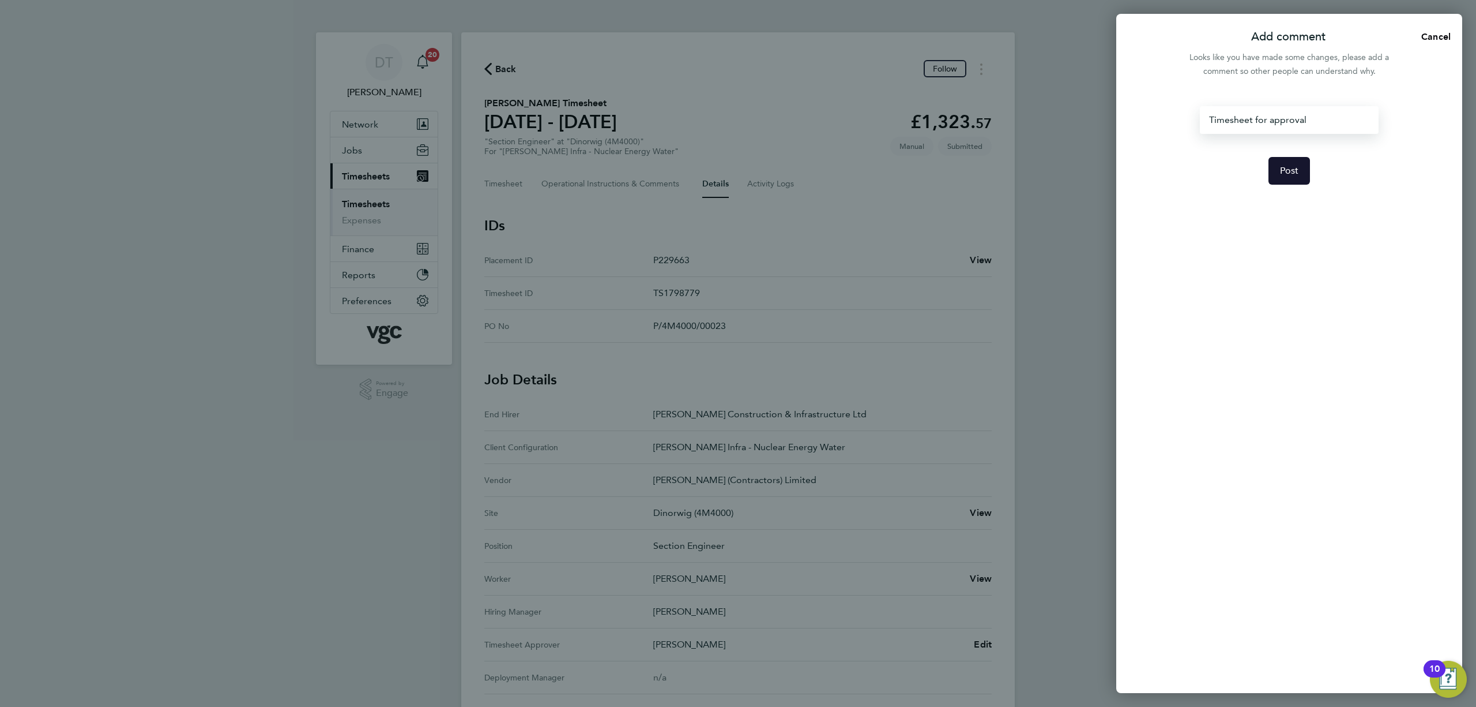 The image size is (1476, 707). Describe the element at coordinates (1433, 37) in the screenshot. I see `button: Cancel` at that location.